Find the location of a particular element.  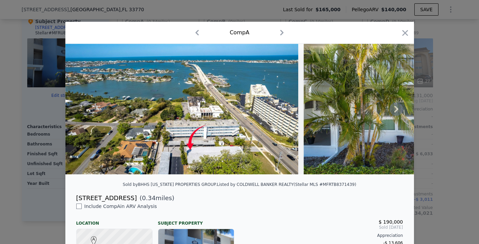

div: Location is located at coordinates (114, 221).